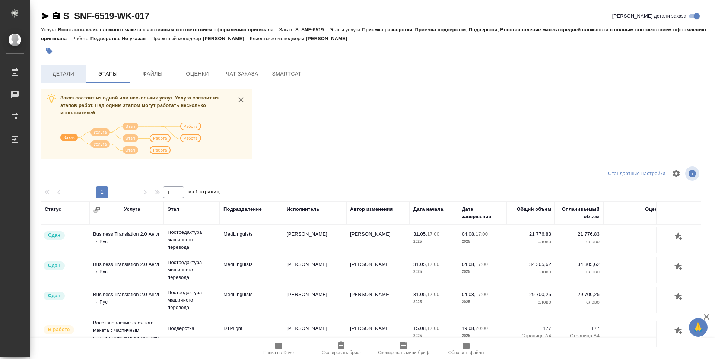 The image size is (715, 359). What do you see at coordinates (287, 29) in the screenshot?
I see `p: Заказ:` at bounding box center [287, 29].